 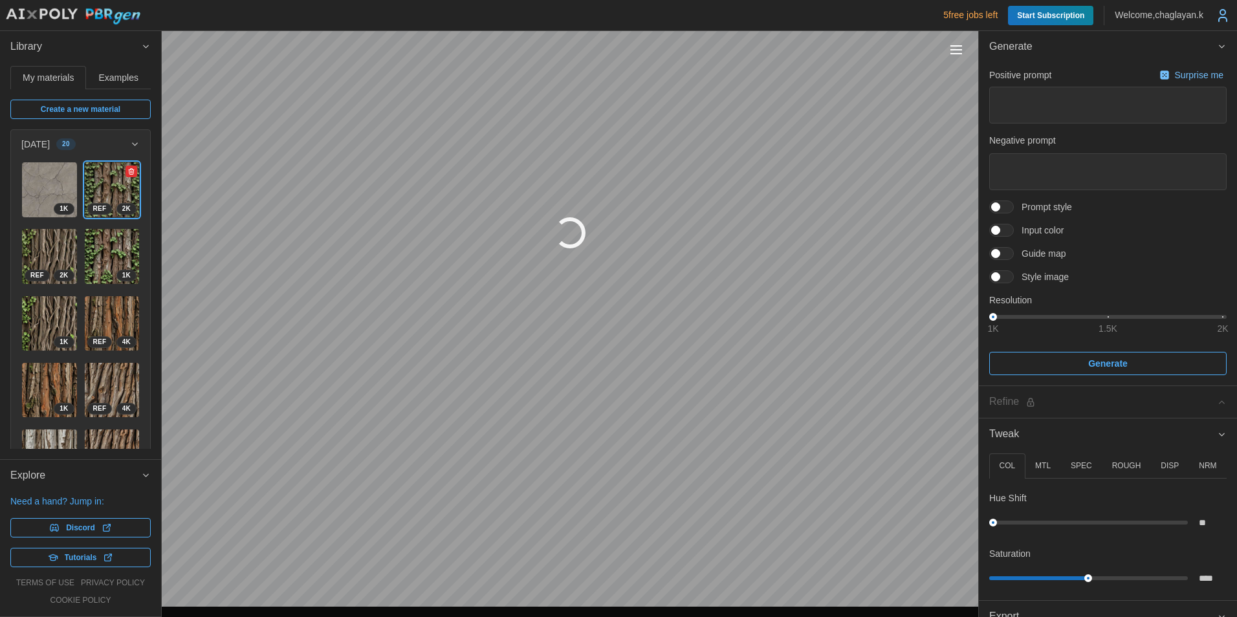 What do you see at coordinates (66, 144) in the screenshot?
I see `span: 20` at bounding box center [66, 144].